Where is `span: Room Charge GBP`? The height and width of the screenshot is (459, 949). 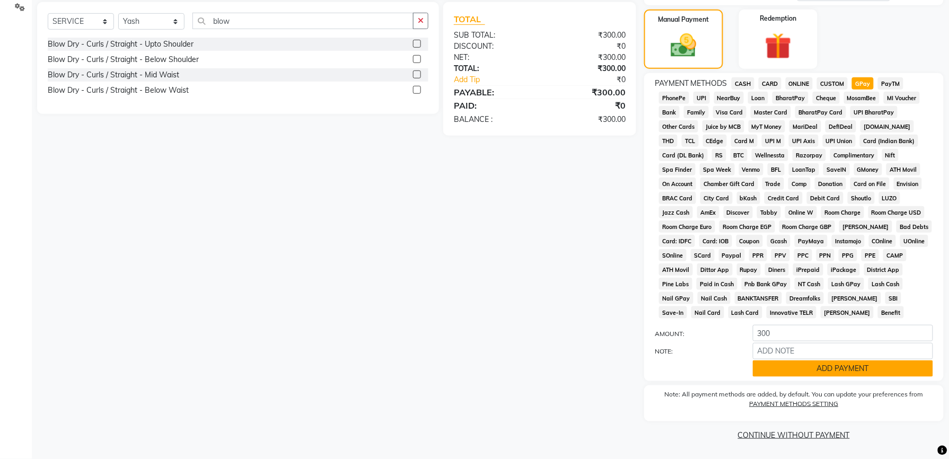
span: Room Charge GBP is located at coordinates (807, 226).